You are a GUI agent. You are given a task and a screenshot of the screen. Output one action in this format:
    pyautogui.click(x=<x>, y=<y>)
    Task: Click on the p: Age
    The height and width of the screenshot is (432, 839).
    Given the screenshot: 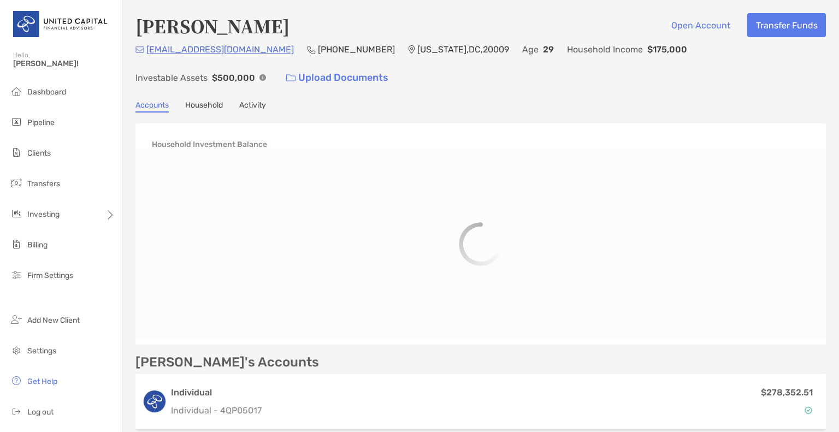 What is the action you would take?
    pyautogui.click(x=530, y=49)
    